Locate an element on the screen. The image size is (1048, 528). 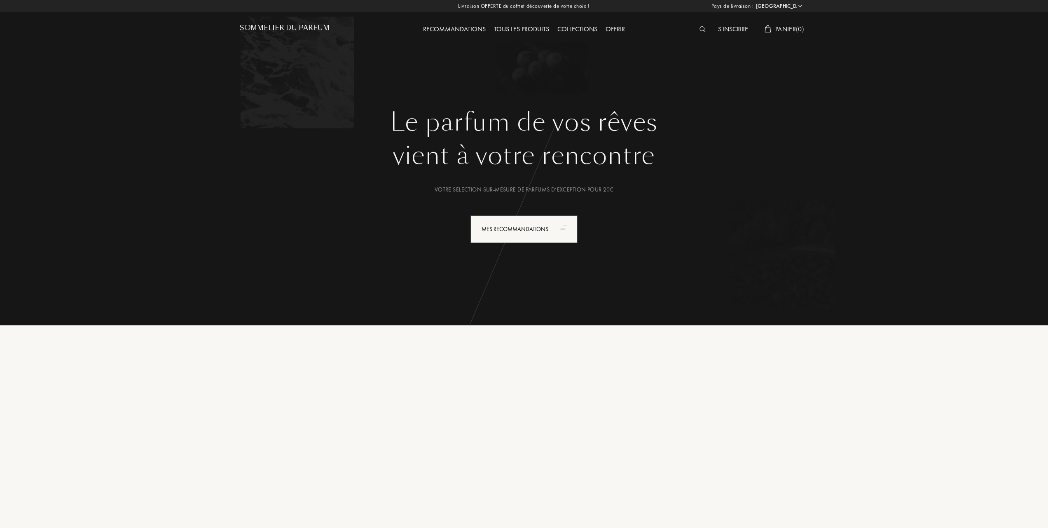
h1: Le parfum de vos rêves is located at coordinates (524, 122).